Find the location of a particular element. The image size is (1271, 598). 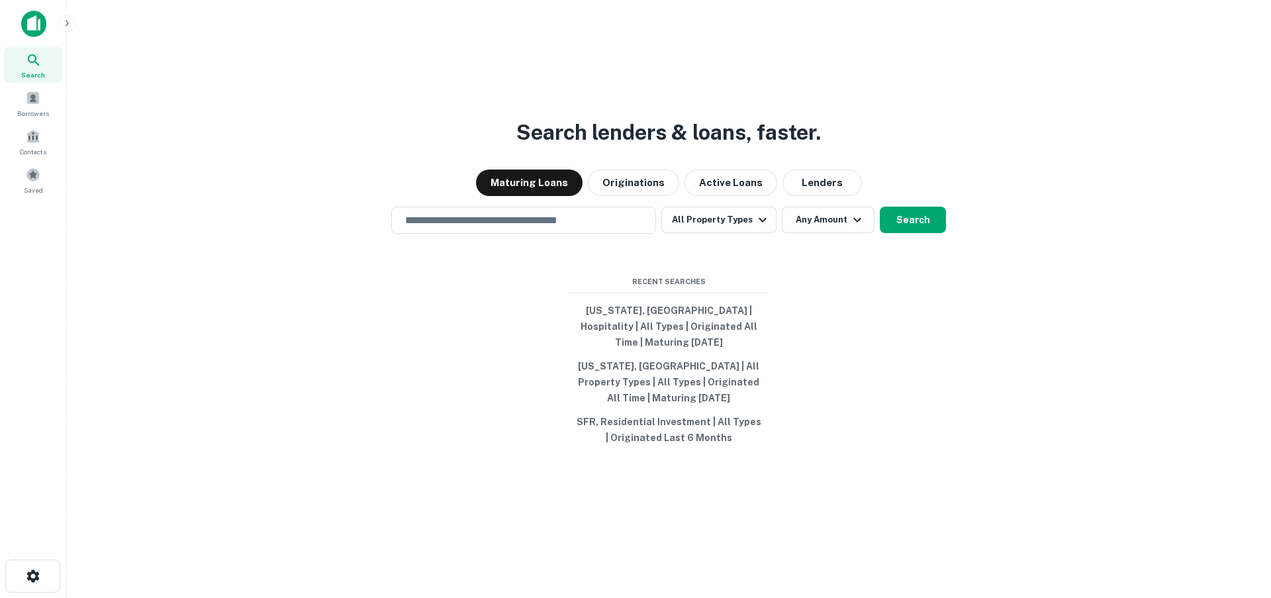

span: Saved is located at coordinates (33, 190).